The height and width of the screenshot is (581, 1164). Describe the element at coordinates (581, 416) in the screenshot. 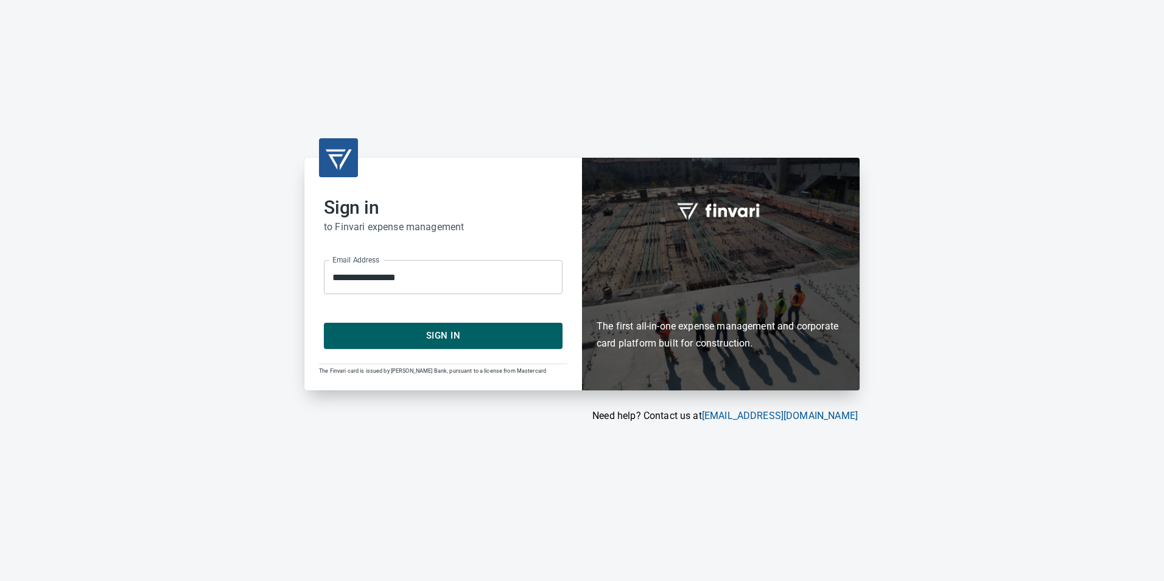

I see `p: Need help? Contact us at` at that location.